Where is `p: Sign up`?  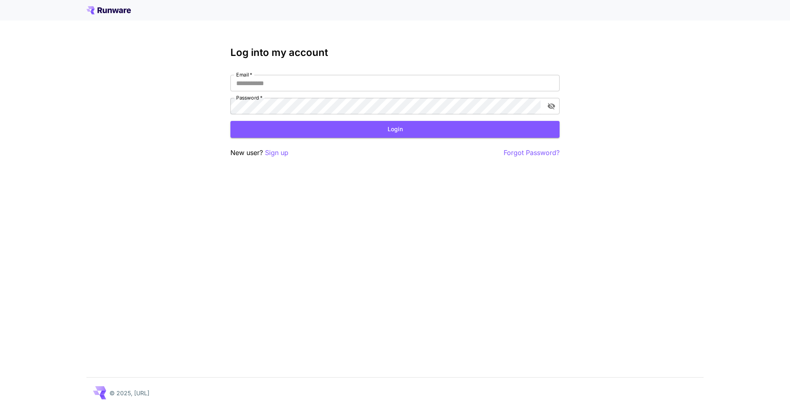 p: Sign up is located at coordinates (277, 153).